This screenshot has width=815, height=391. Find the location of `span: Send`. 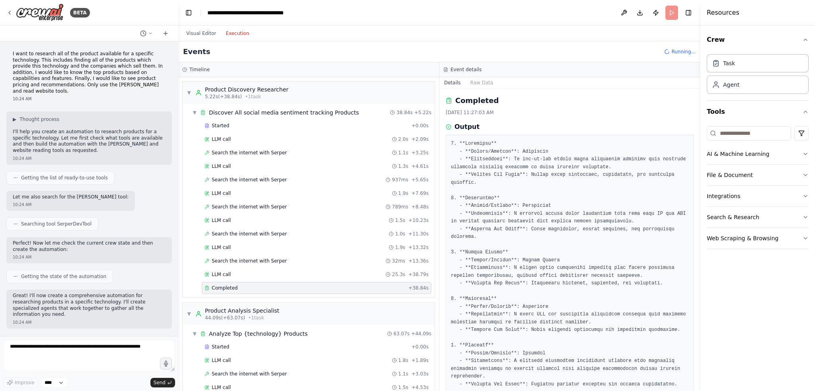

span: Send is located at coordinates (160, 383).